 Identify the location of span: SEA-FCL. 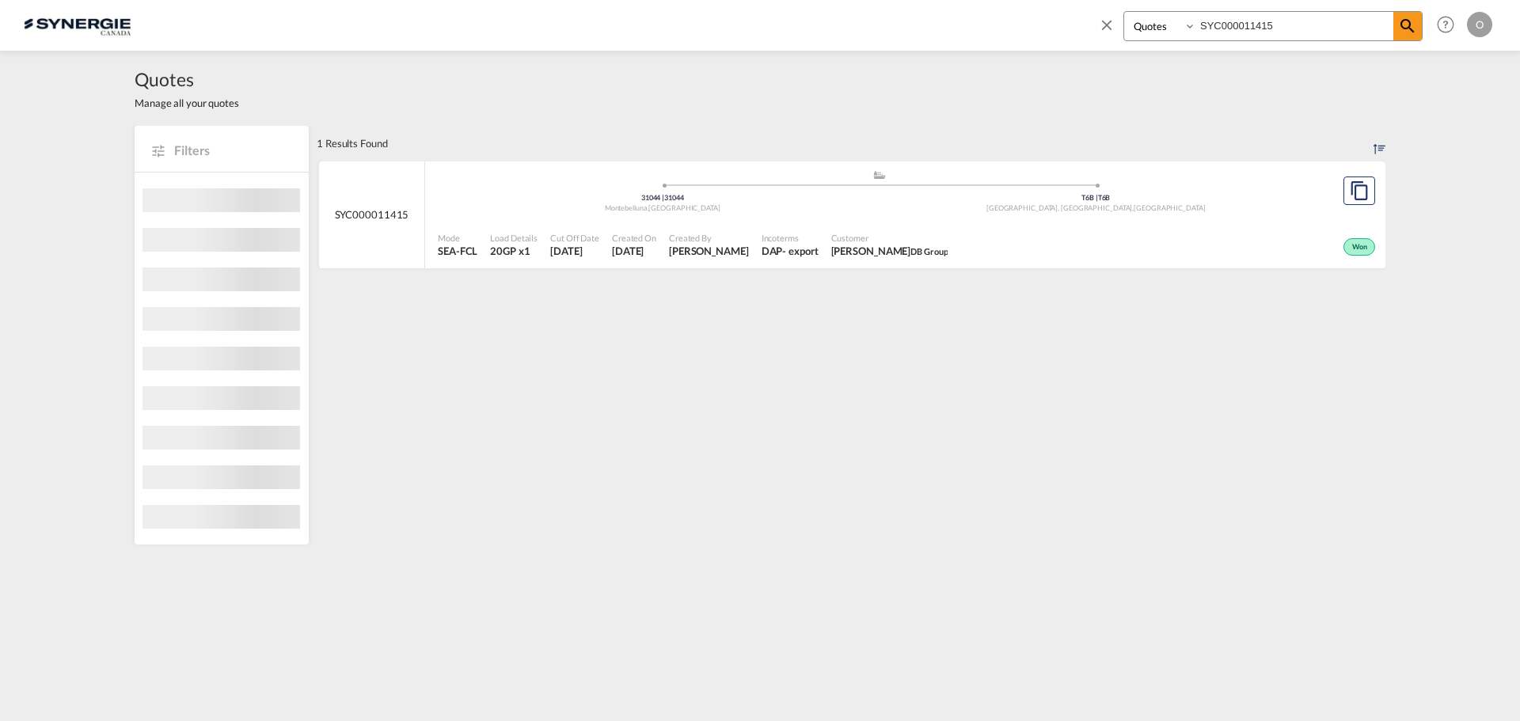
(458, 251).